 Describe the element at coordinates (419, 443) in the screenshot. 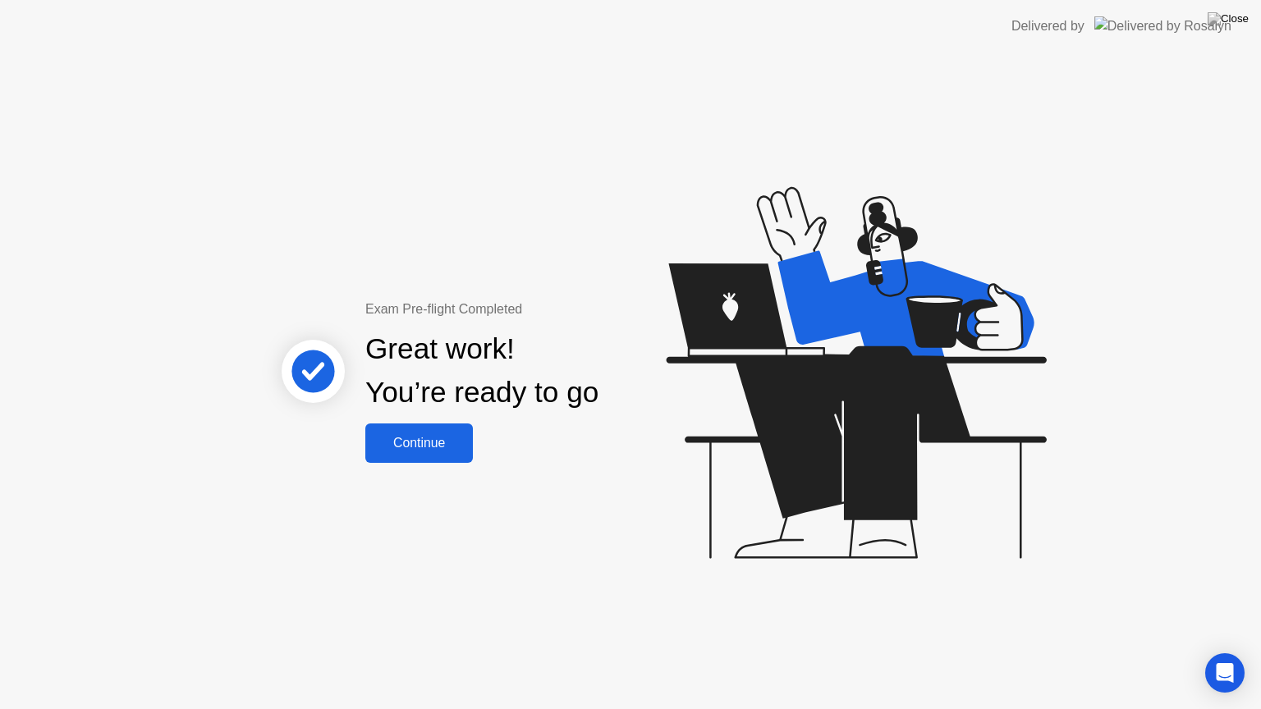

I see `div: Continue` at that location.